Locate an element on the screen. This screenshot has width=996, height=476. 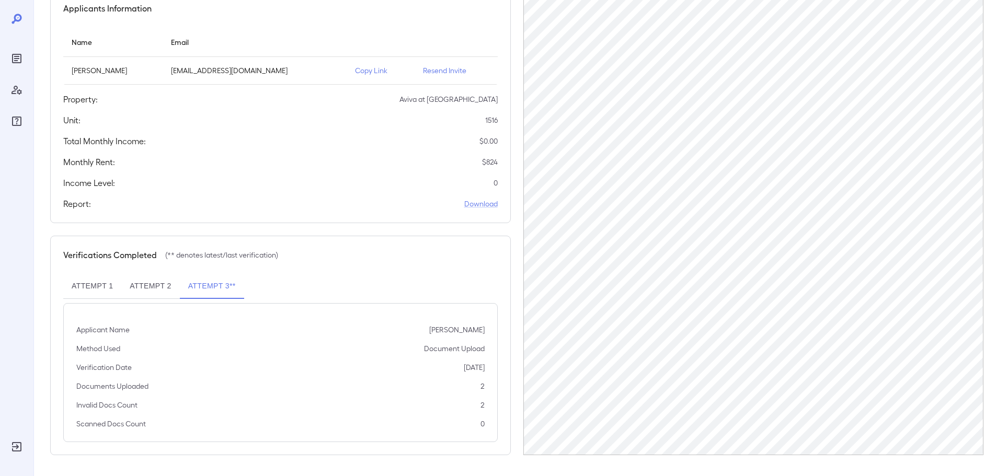
div: Reports is located at coordinates (17, 59).